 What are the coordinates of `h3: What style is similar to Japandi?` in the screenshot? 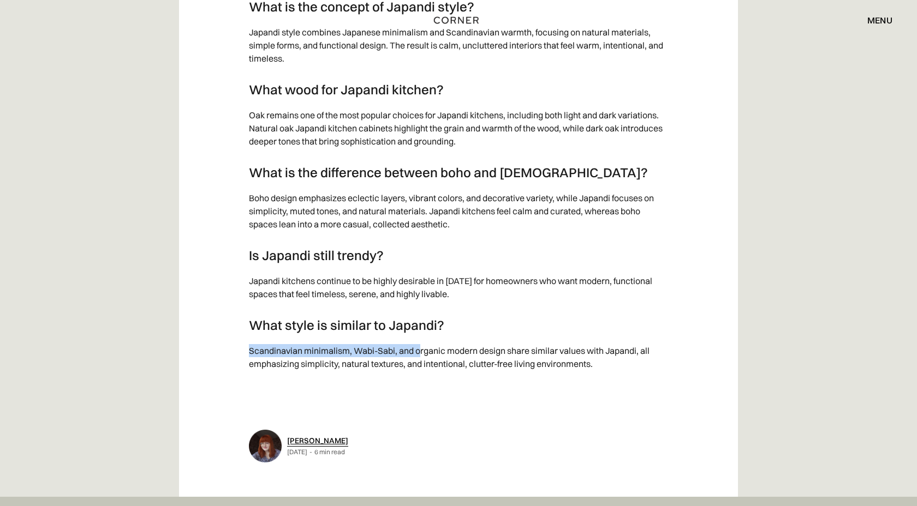 It's located at (458, 325).